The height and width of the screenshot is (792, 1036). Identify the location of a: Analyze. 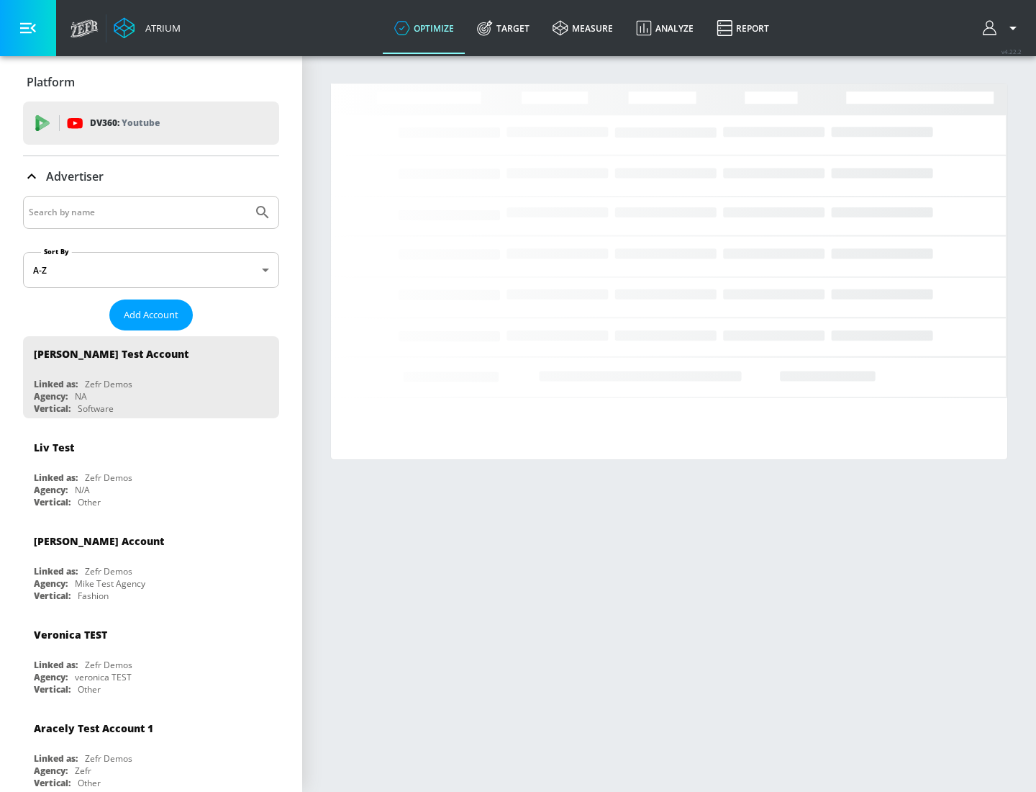
(665, 28).